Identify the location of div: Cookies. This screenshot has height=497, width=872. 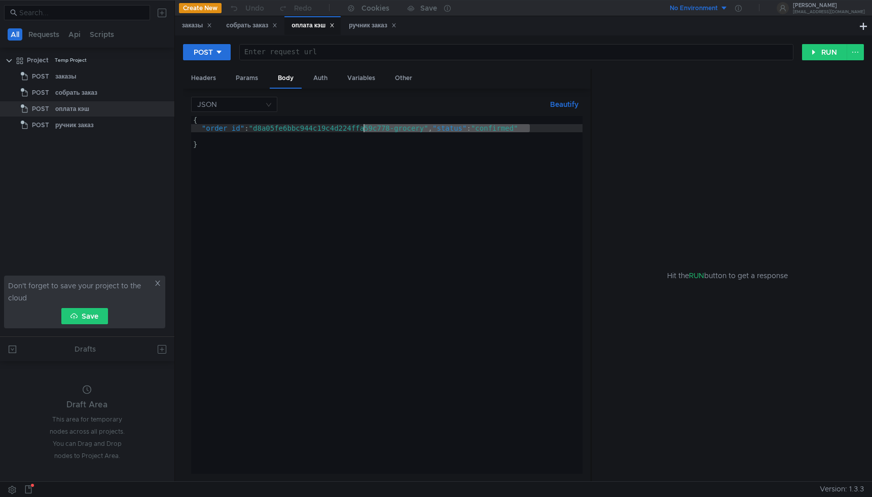
(375, 8).